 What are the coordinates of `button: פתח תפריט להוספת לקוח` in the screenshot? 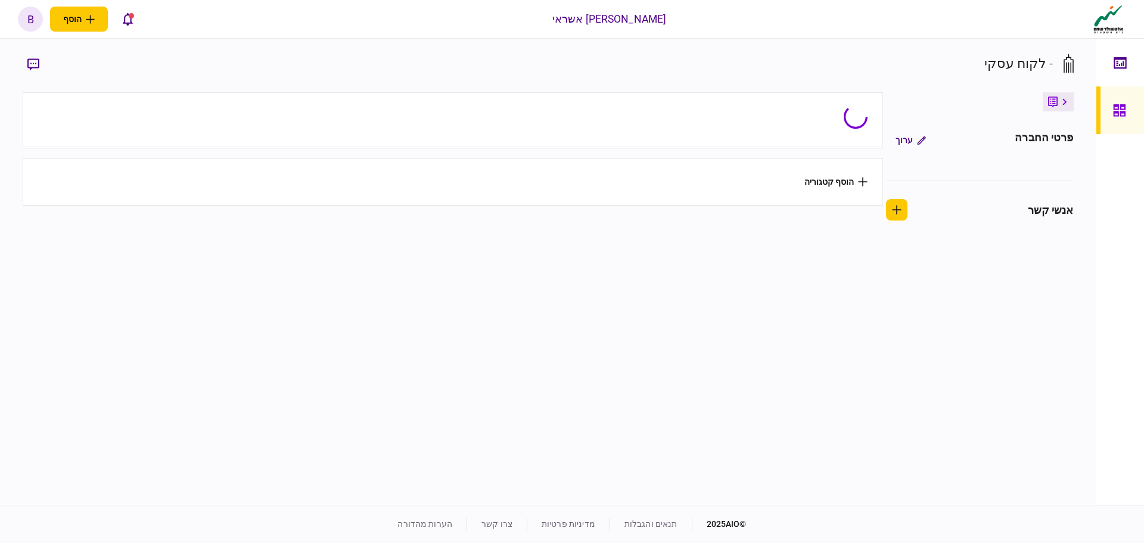 It's located at (79, 19).